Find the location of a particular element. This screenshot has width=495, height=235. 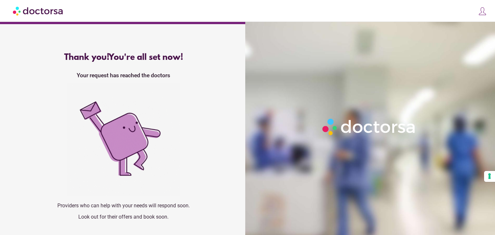

img: Logo-Doctorsa-trans-White-partial-flat.png is located at coordinates (369, 127).